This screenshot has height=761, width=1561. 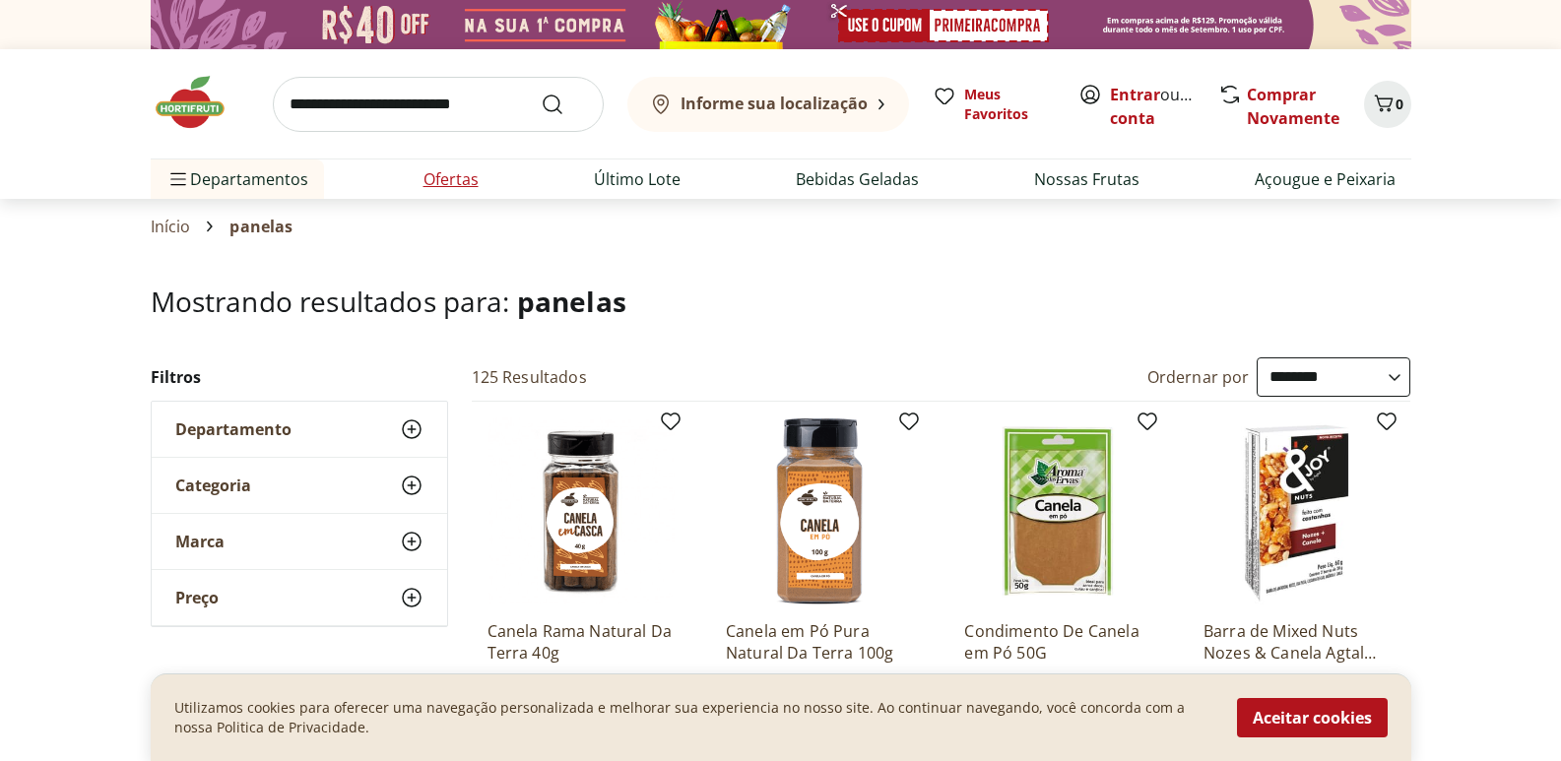 I want to click on a: Bebidas Geladas, so click(x=857, y=179).